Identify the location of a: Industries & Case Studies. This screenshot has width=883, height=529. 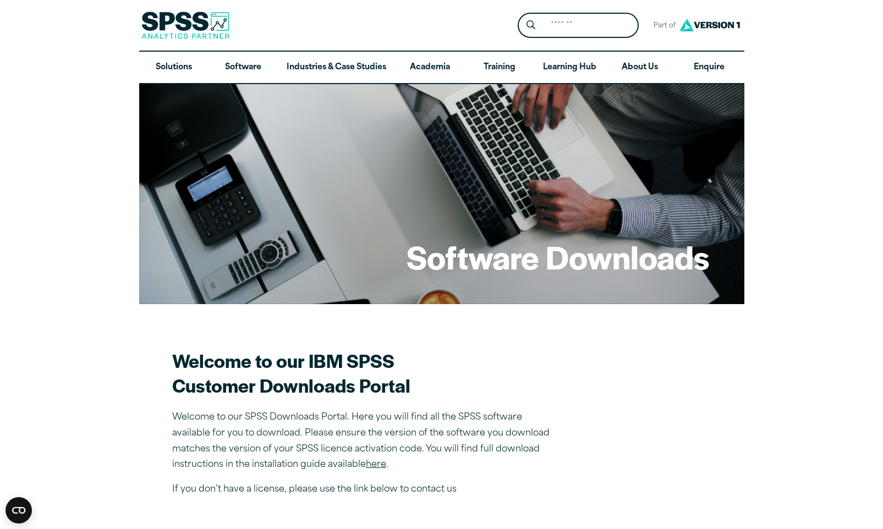
(336, 68).